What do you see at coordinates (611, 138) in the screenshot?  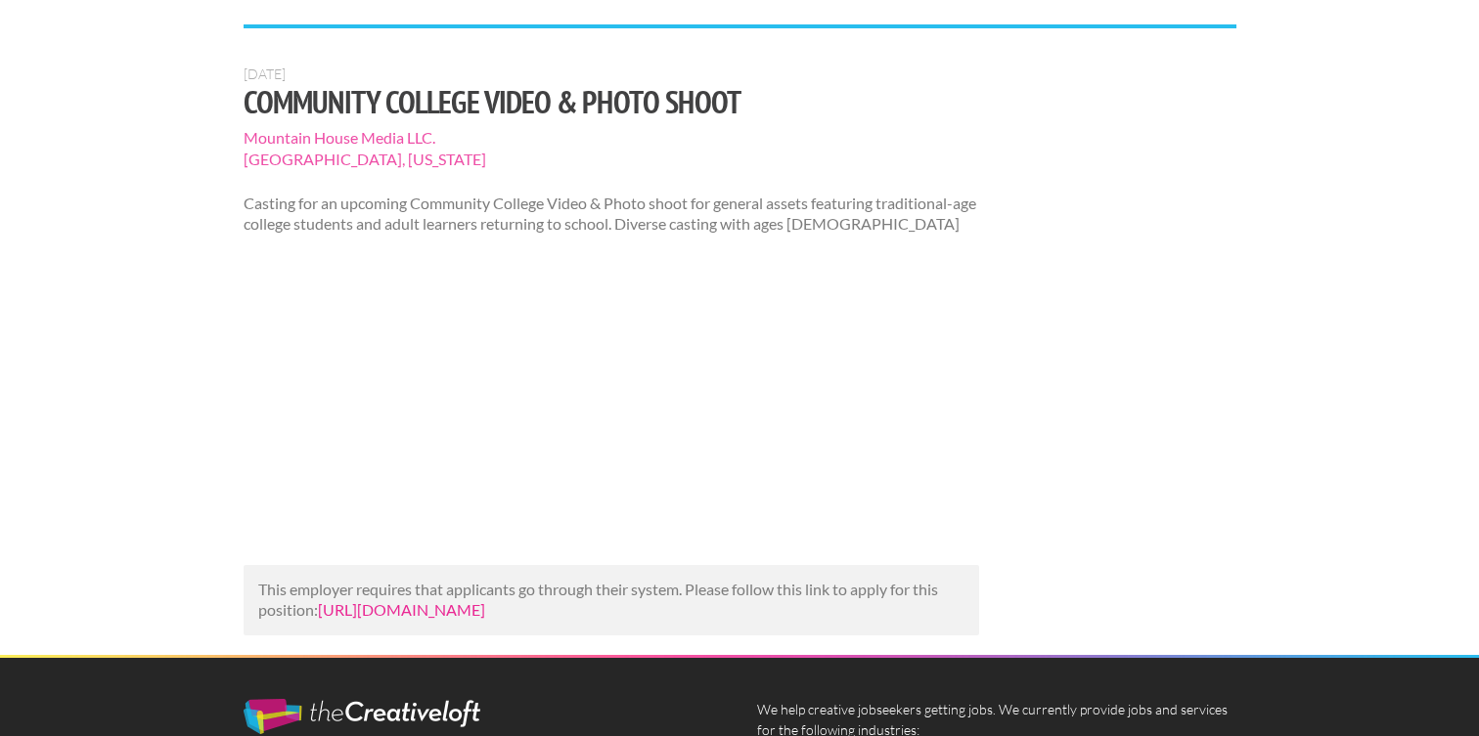 I see `span: Mountain House Media LLC.` at bounding box center [611, 138].